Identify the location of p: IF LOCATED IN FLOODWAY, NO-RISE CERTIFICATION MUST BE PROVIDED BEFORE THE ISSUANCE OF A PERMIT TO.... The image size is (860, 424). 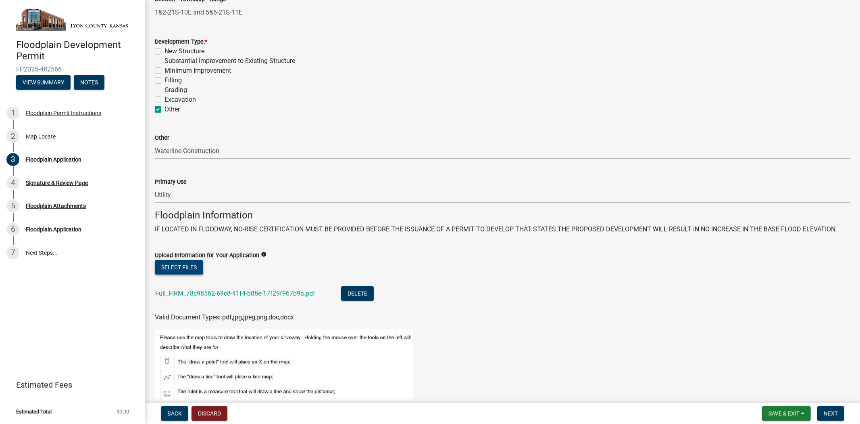
(503, 229).